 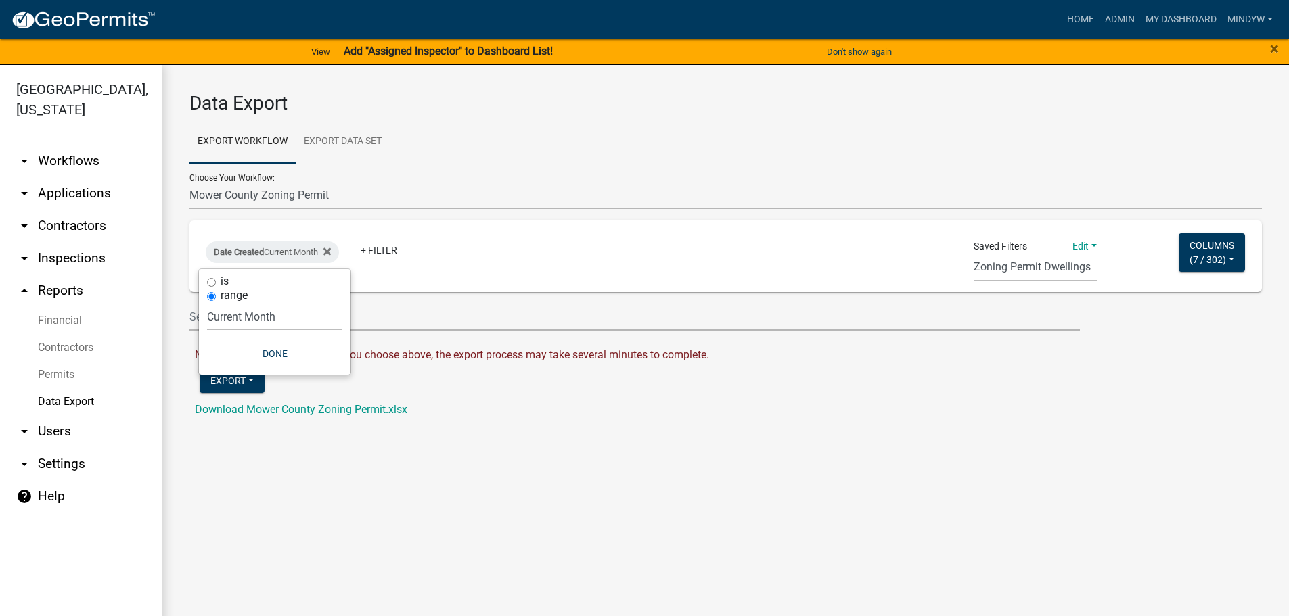 I want to click on div: Current Month, so click(x=272, y=252).